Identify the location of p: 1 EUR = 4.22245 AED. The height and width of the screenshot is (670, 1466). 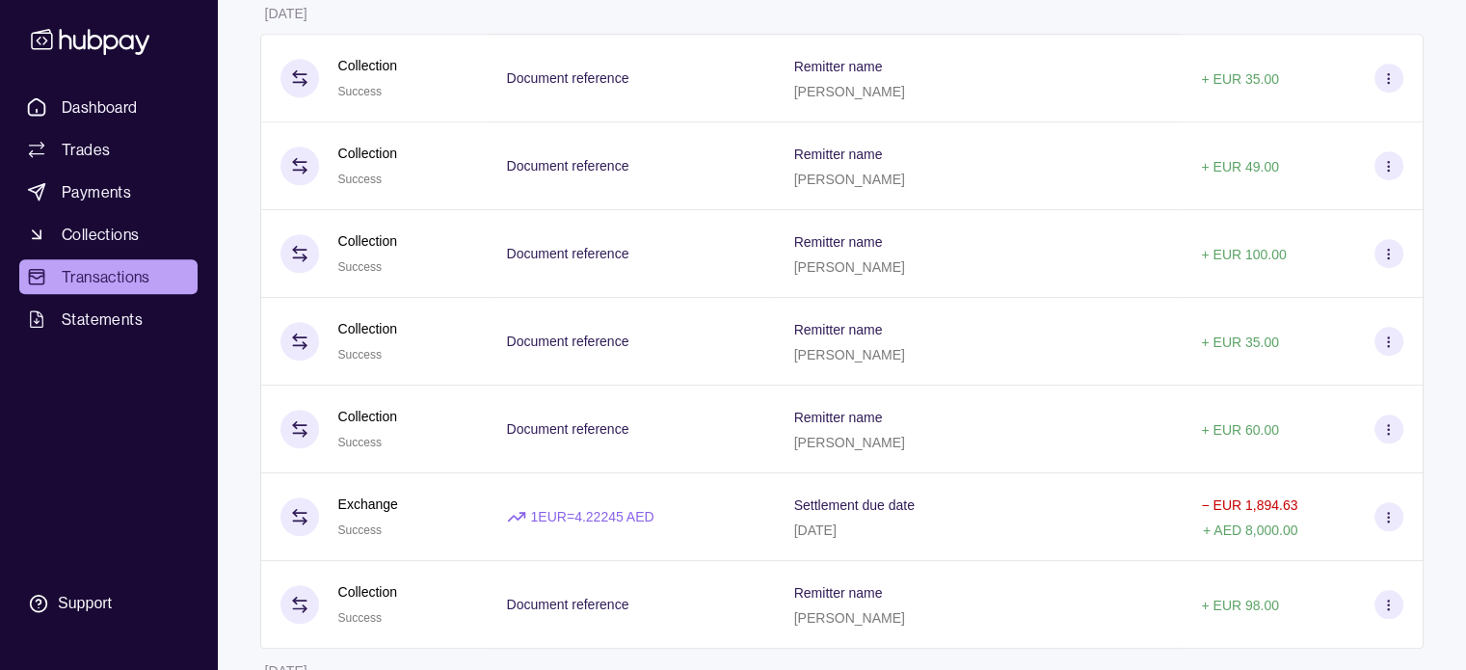
(593, 517).